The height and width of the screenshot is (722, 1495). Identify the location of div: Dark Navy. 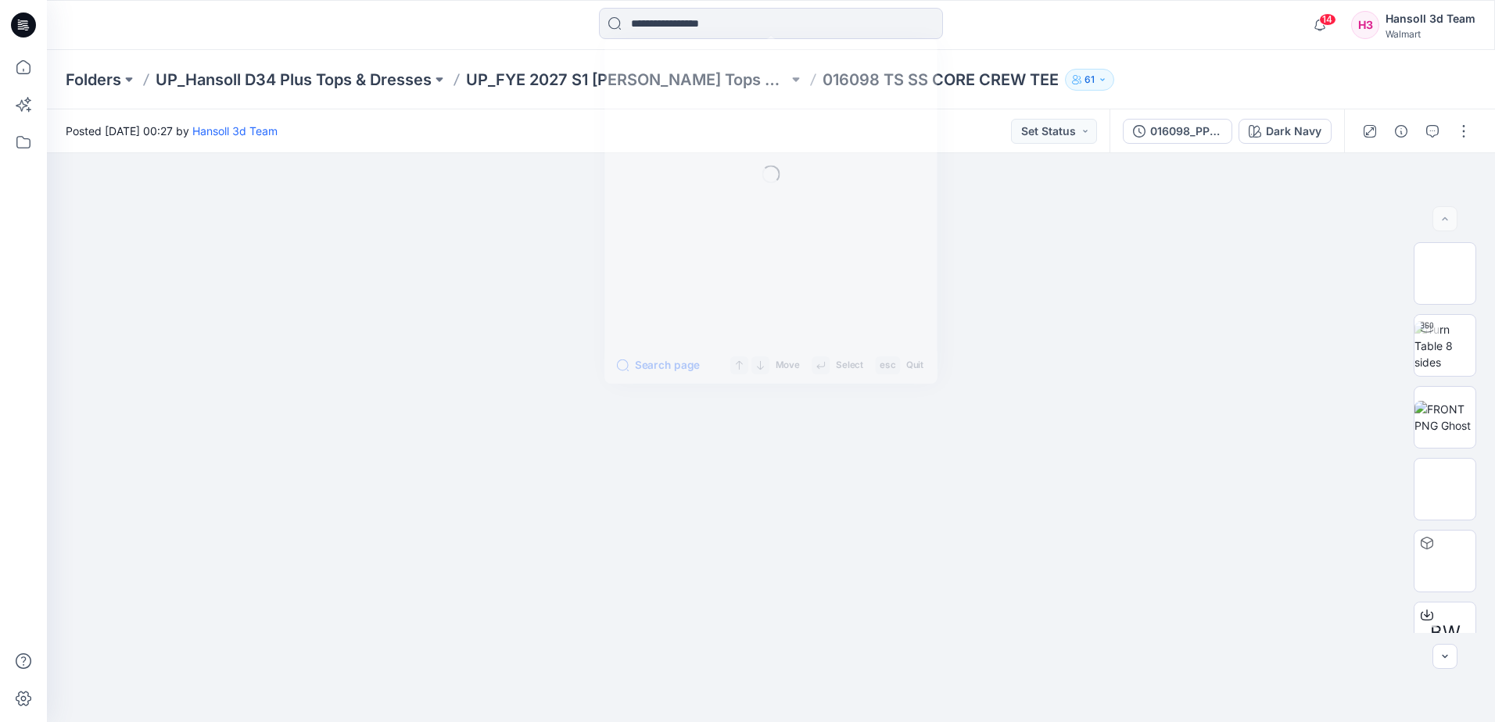
(1293, 131).